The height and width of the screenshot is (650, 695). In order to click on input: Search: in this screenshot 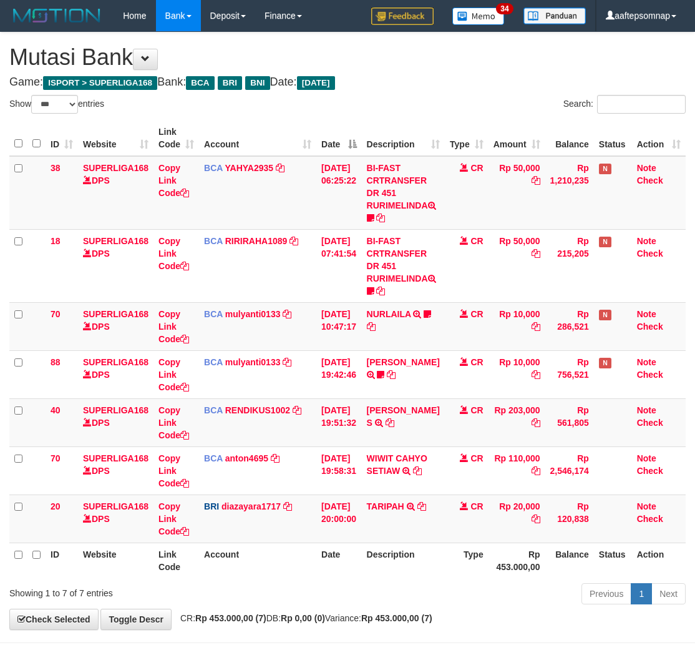, I will do `click(641, 104)`.